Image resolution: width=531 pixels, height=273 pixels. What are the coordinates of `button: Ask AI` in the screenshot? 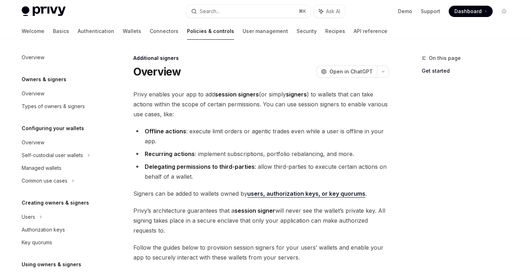 It's located at (329, 11).